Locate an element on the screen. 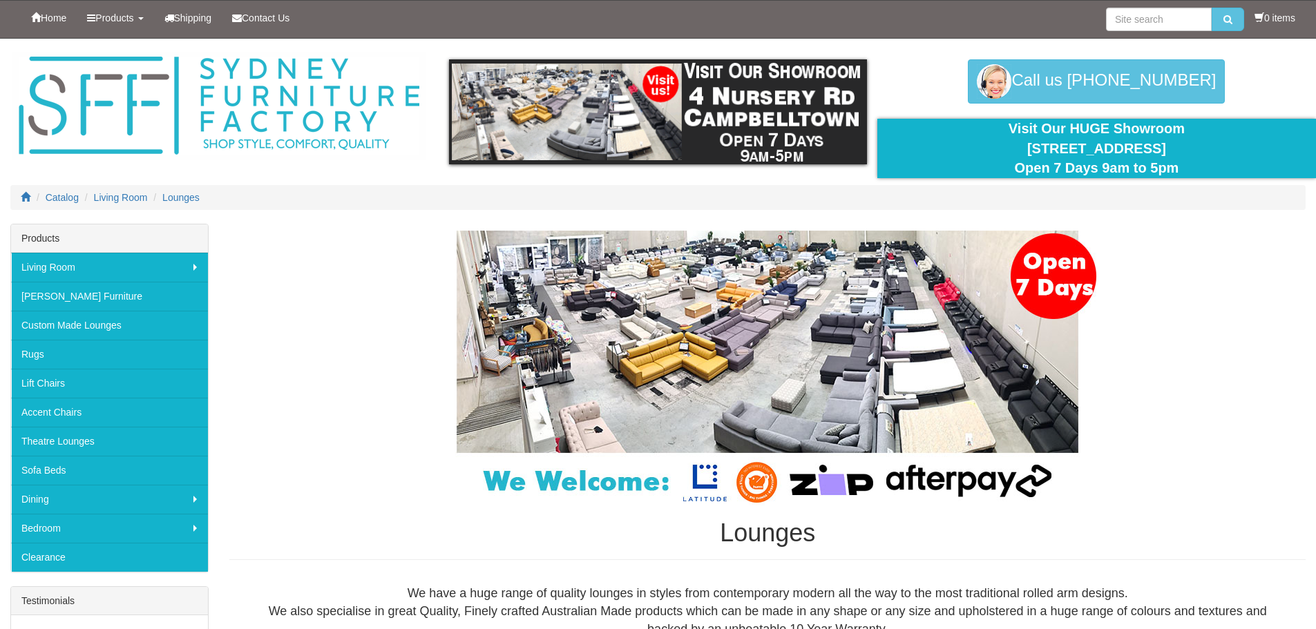 The width and height of the screenshot is (1316, 629). a: Products is located at coordinates (115, 18).